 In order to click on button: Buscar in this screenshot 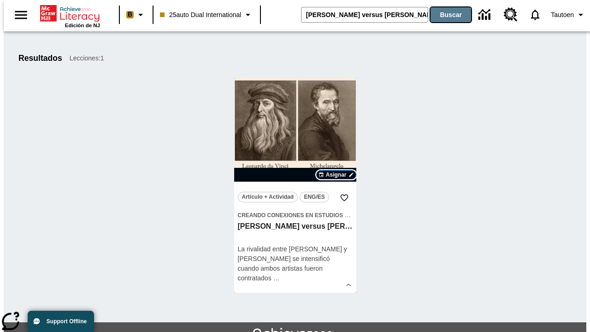, I will do `click(451, 15)`.